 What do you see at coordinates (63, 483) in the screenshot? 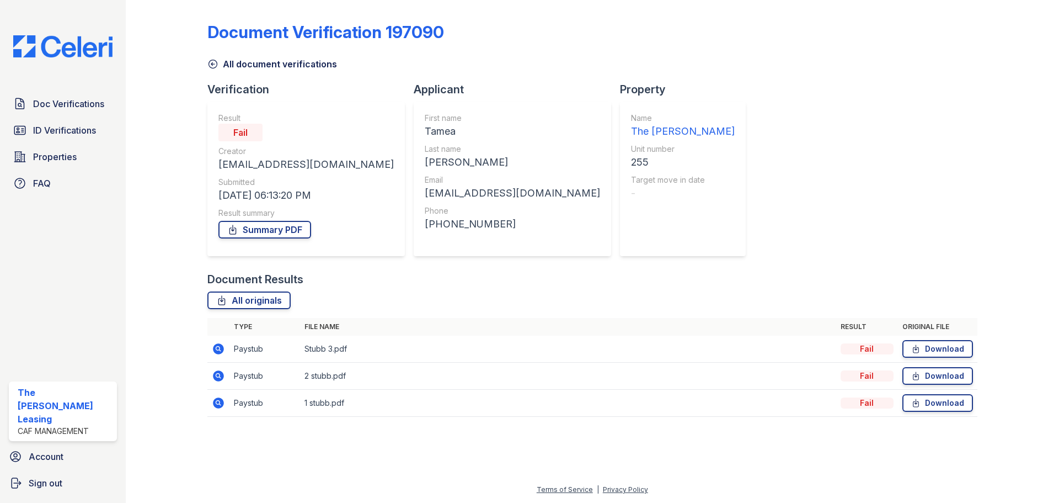
I see `button: Sign out` at bounding box center [63, 483].